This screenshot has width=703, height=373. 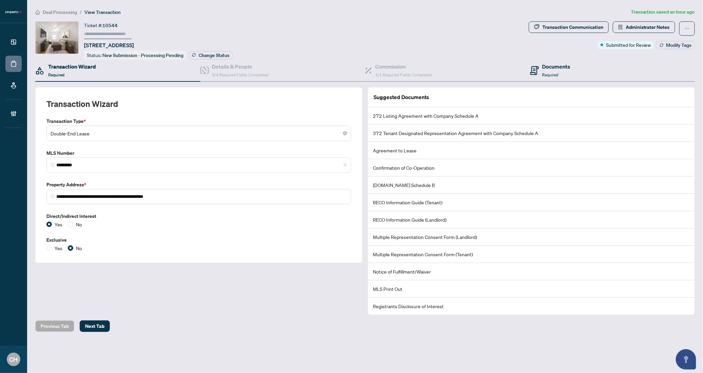 I want to click on span: 4/4 Required Fields Completed, so click(x=240, y=75).